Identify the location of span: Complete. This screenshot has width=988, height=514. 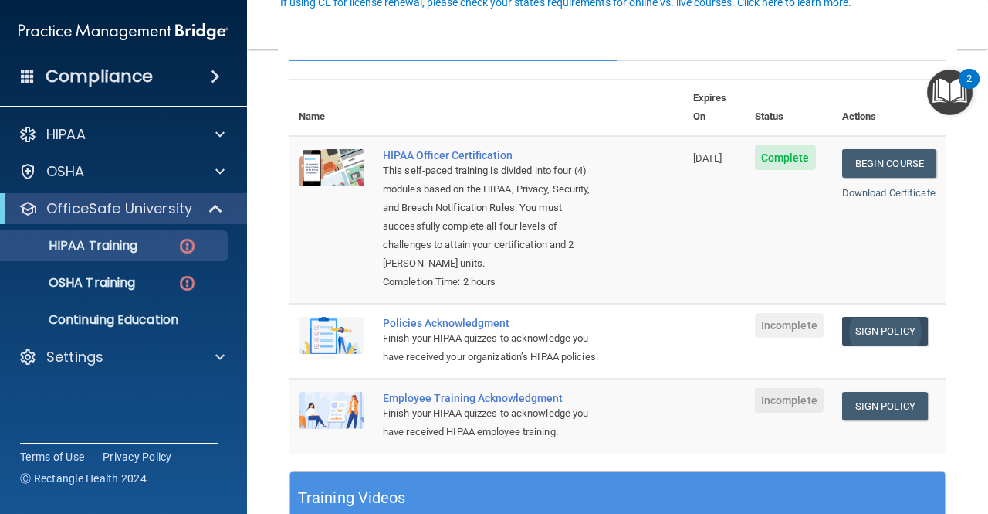
(785, 158).